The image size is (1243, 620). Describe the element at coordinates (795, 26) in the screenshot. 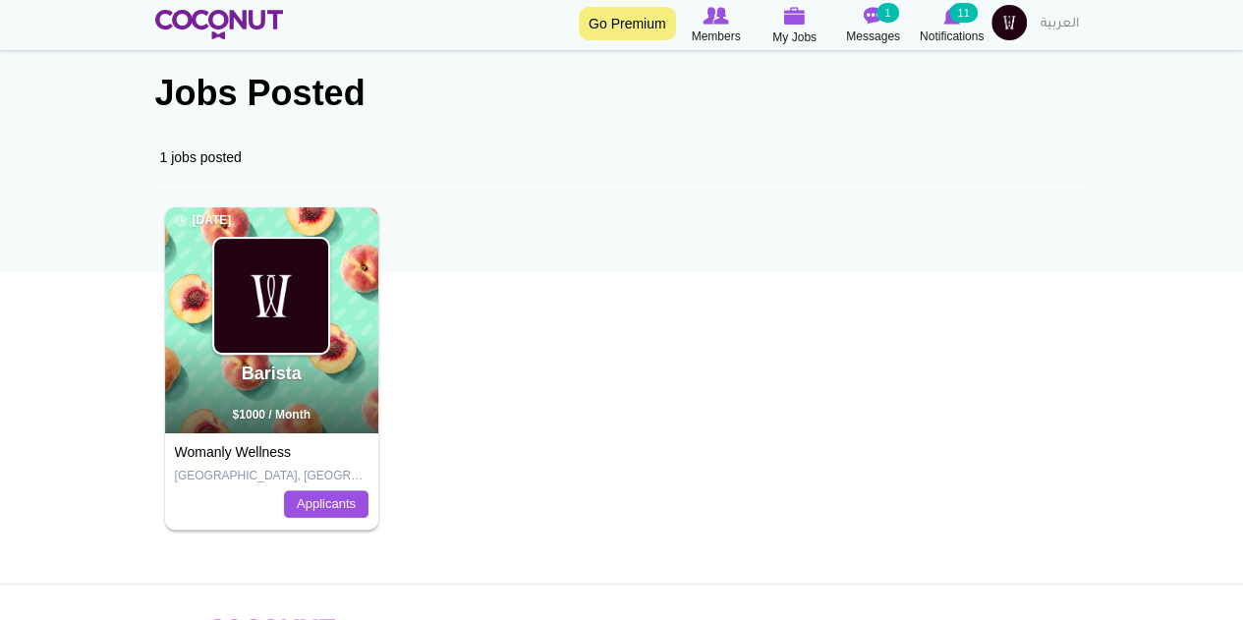

I see `a: My Jobs My Jobs` at that location.